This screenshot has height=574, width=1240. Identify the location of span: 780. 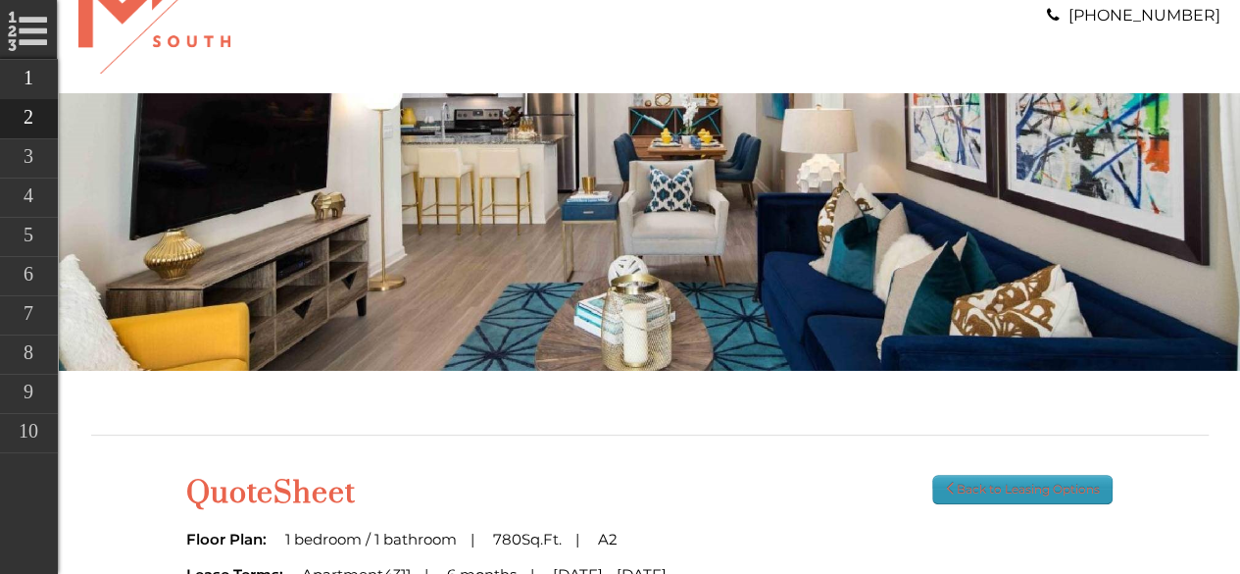
(527, 538).